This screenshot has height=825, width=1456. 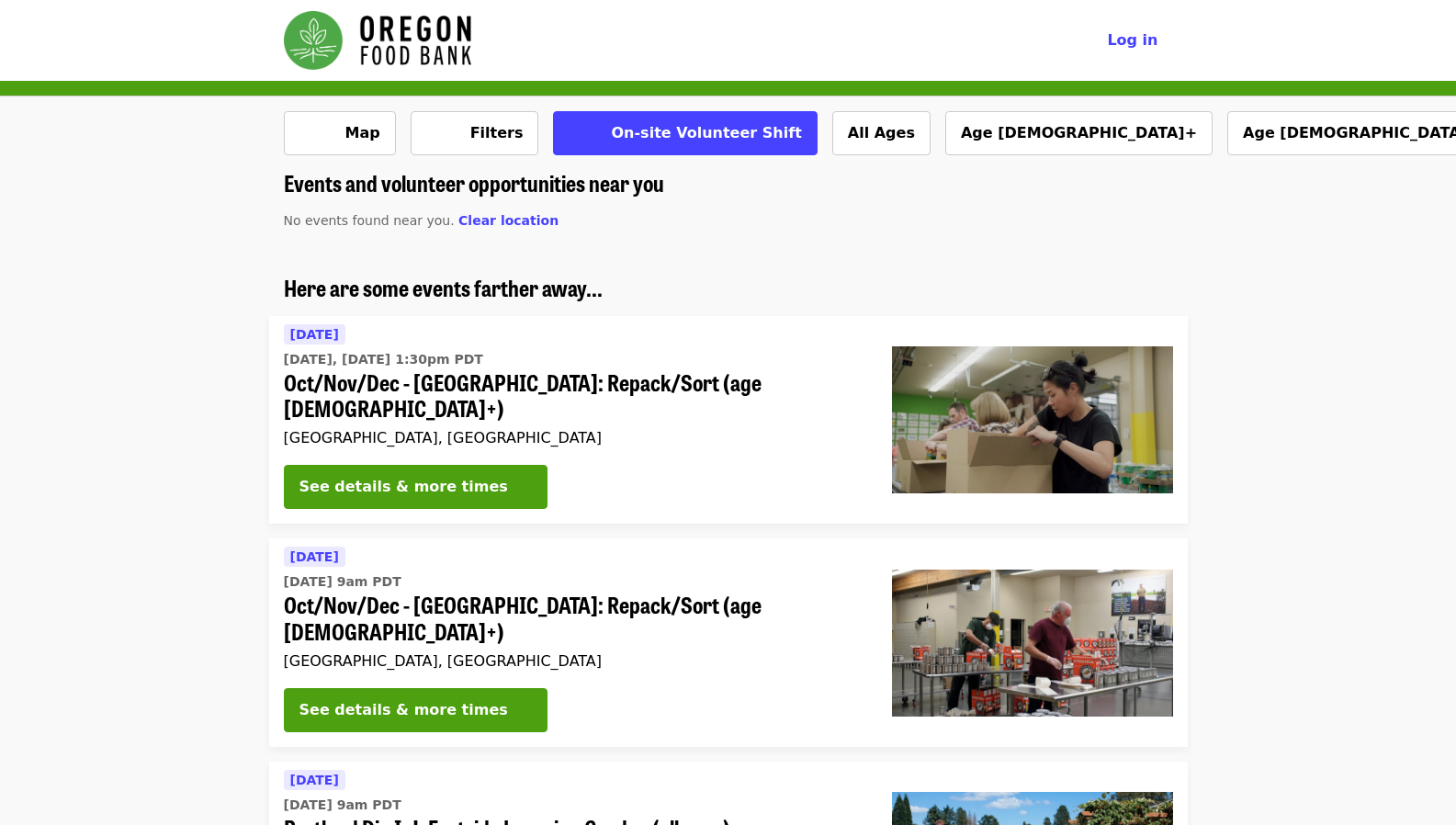 I want to click on i: check icon, so click(x=575, y=133).